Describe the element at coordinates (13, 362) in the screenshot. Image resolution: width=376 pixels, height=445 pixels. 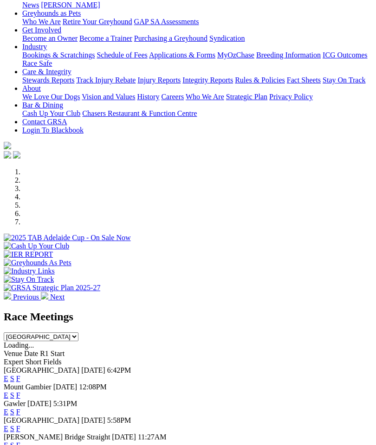
I see `span: Expert` at that location.